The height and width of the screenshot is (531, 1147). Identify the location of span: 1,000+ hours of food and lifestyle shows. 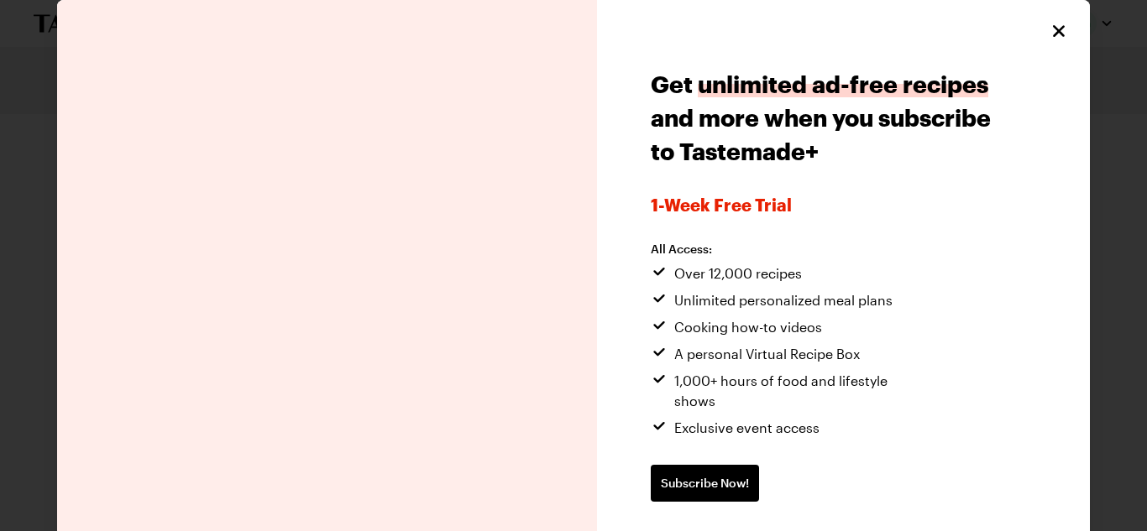
(801, 391).